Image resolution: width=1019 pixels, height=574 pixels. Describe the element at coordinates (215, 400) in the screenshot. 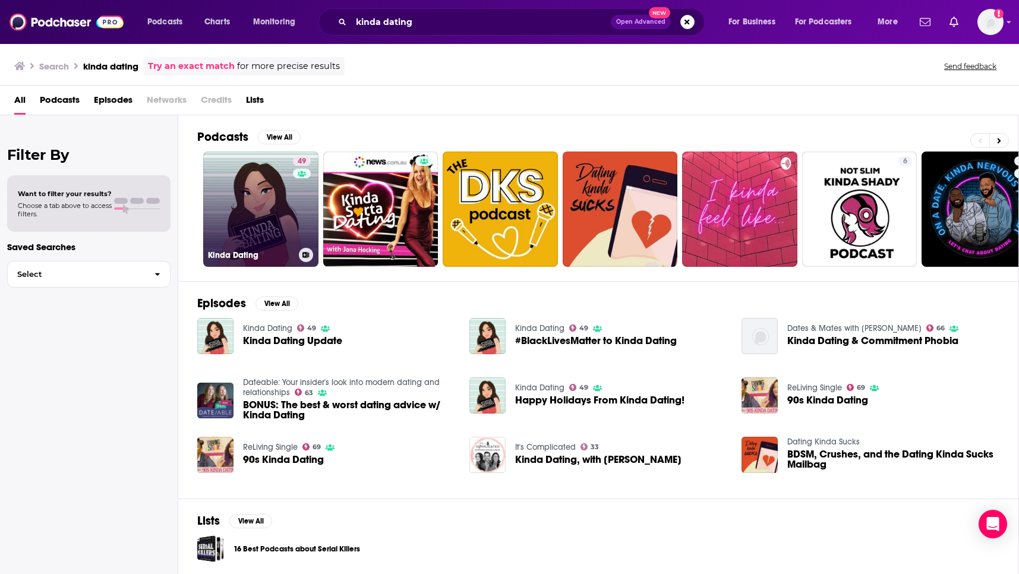

I see `img: BONUS: The best & worst dating advice w/ Kinda Dating` at that location.